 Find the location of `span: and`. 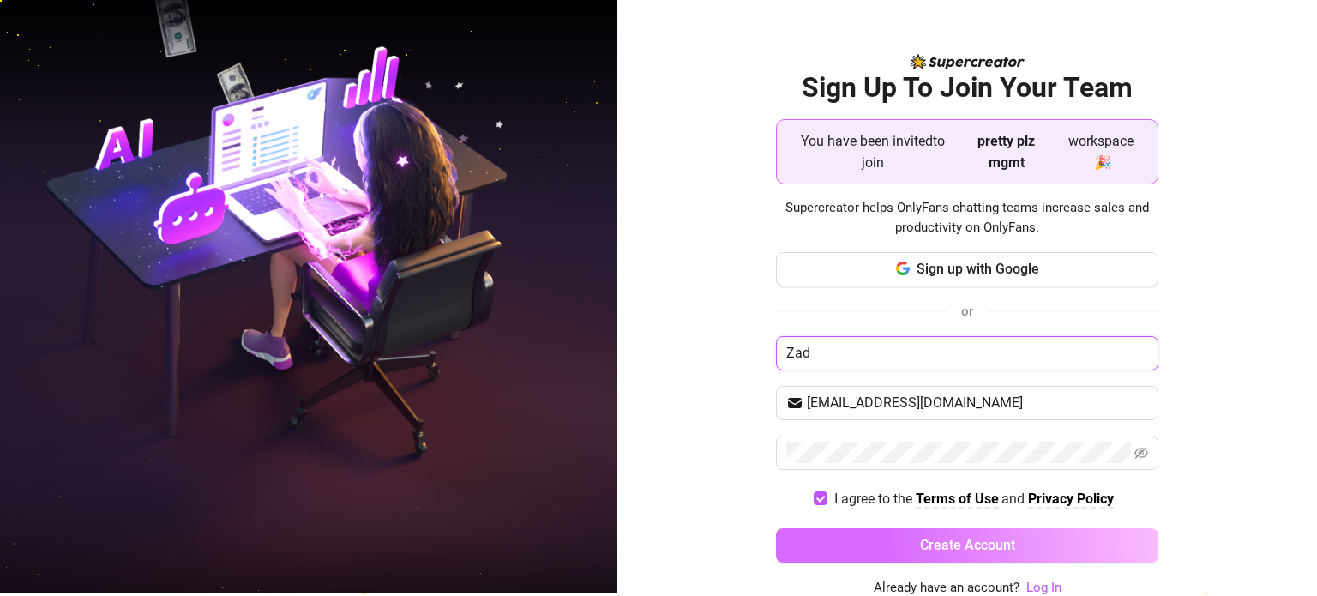

span: and is located at coordinates (1014, 498).